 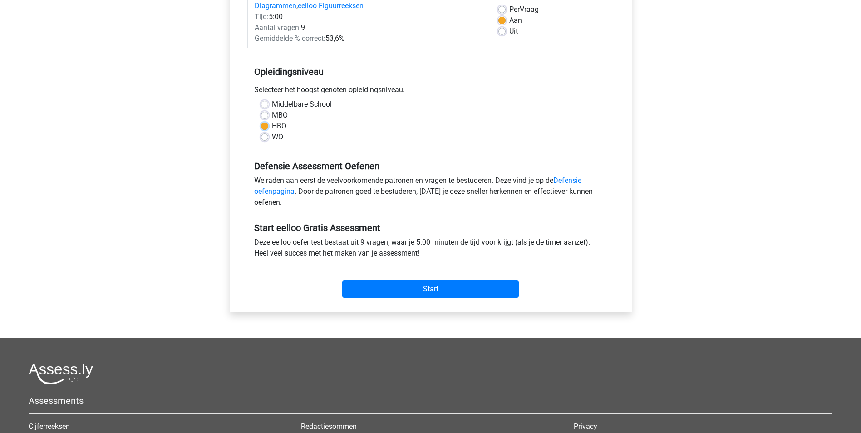 What do you see at coordinates (430, 401) in the screenshot?
I see `h5: Assessments` at bounding box center [430, 401].